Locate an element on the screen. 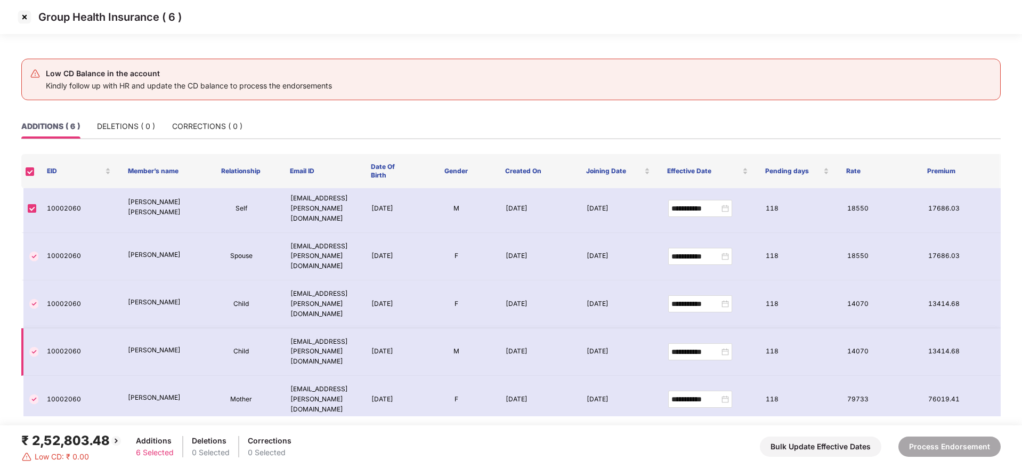 Image resolution: width=1022 pixels, height=468 pixels. td: 79733 is located at coordinates (879, 400).